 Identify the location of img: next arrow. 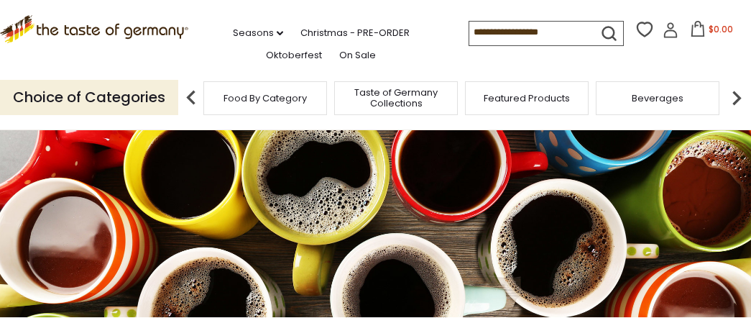
(737, 98).